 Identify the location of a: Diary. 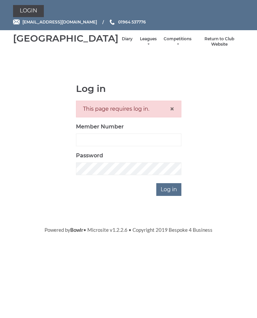
(127, 39).